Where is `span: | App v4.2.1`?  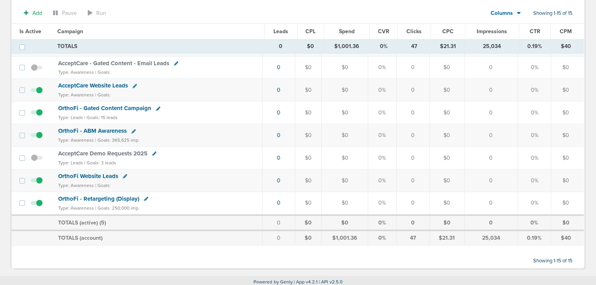
span: | App v4.2.1 is located at coordinates (305, 282).